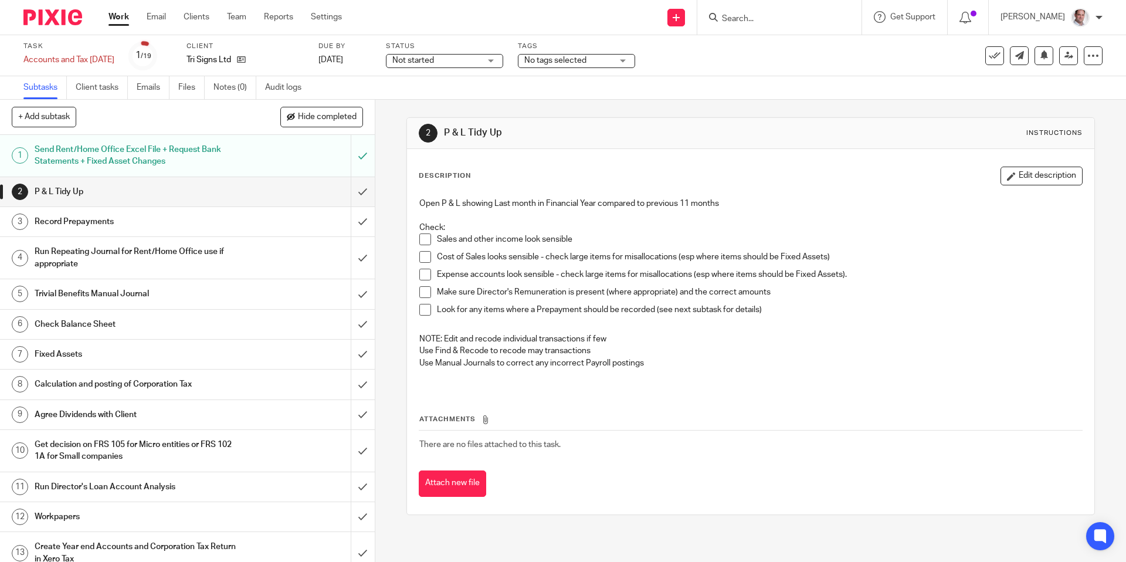 The height and width of the screenshot is (562, 1126). What do you see at coordinates (20, 354) in the screenshot?
I see `div: 7` at bounding box center [20, 354].